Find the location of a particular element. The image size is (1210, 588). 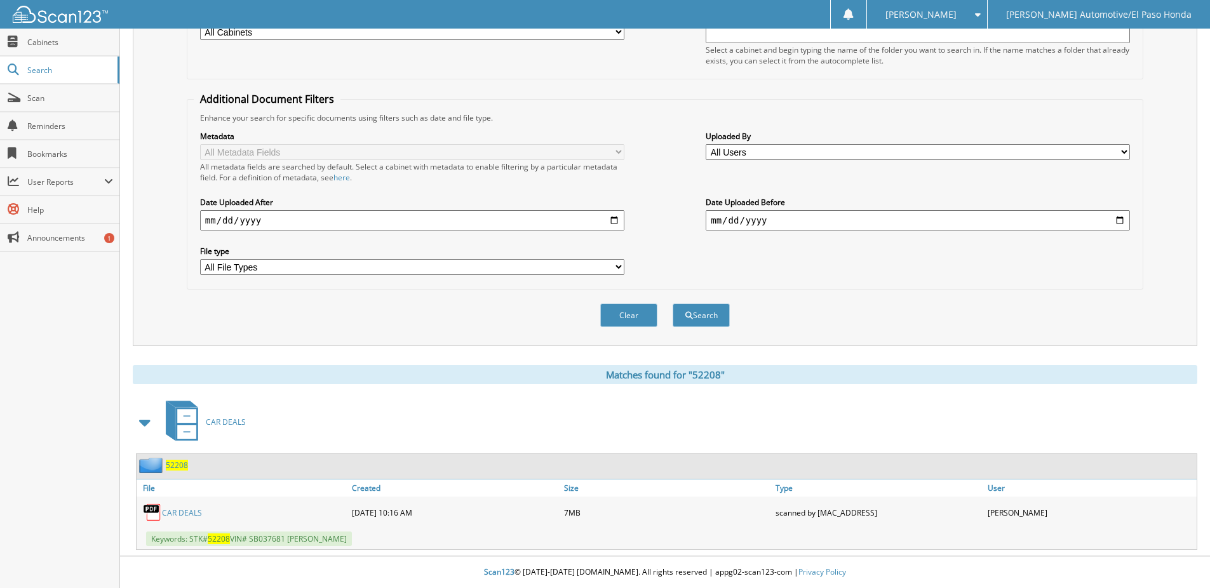

label: Date Uploaded Before is located at coordinates (918, 202).